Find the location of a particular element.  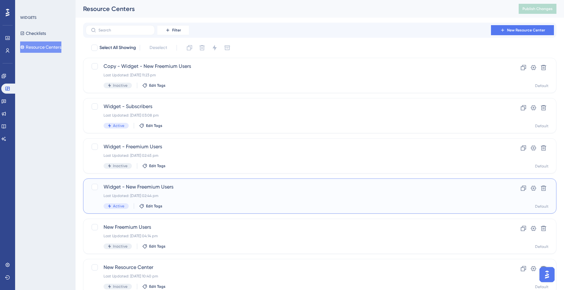

span: Filter is located at coordinates (176, 30).